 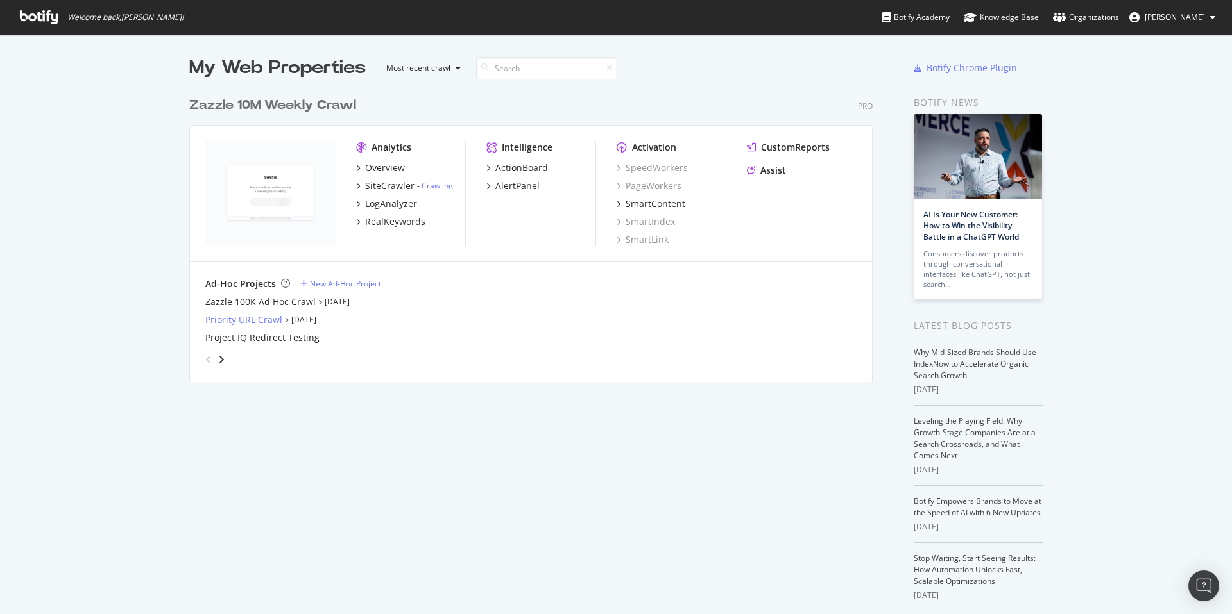 What do you see at coordinates (1001, 17) in the screenshot?
I see `div: Knowledge Base` at bounding box center [1001, 17].